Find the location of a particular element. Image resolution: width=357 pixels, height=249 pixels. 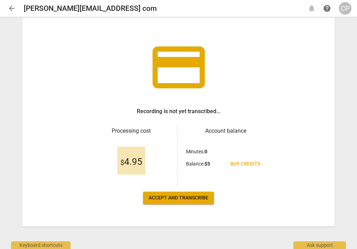

a: Buy credits is located at coordinates (246, 164).